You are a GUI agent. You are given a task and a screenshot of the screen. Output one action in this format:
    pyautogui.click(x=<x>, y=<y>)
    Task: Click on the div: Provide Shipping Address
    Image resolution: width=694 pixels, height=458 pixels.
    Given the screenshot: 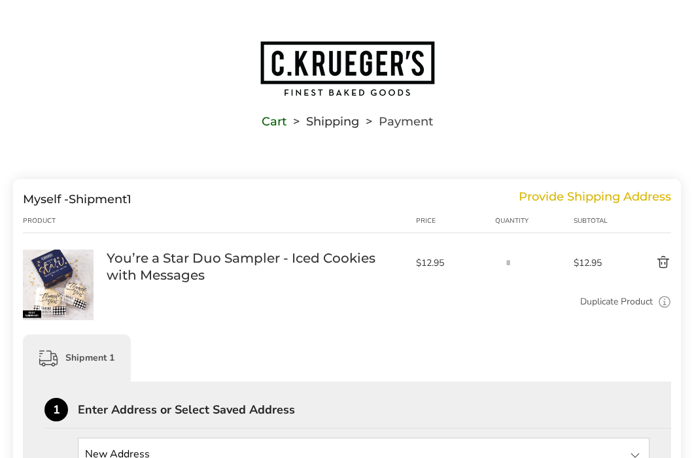 What is the action you would take?
    pyautogui.click(x=595, y=199)
    